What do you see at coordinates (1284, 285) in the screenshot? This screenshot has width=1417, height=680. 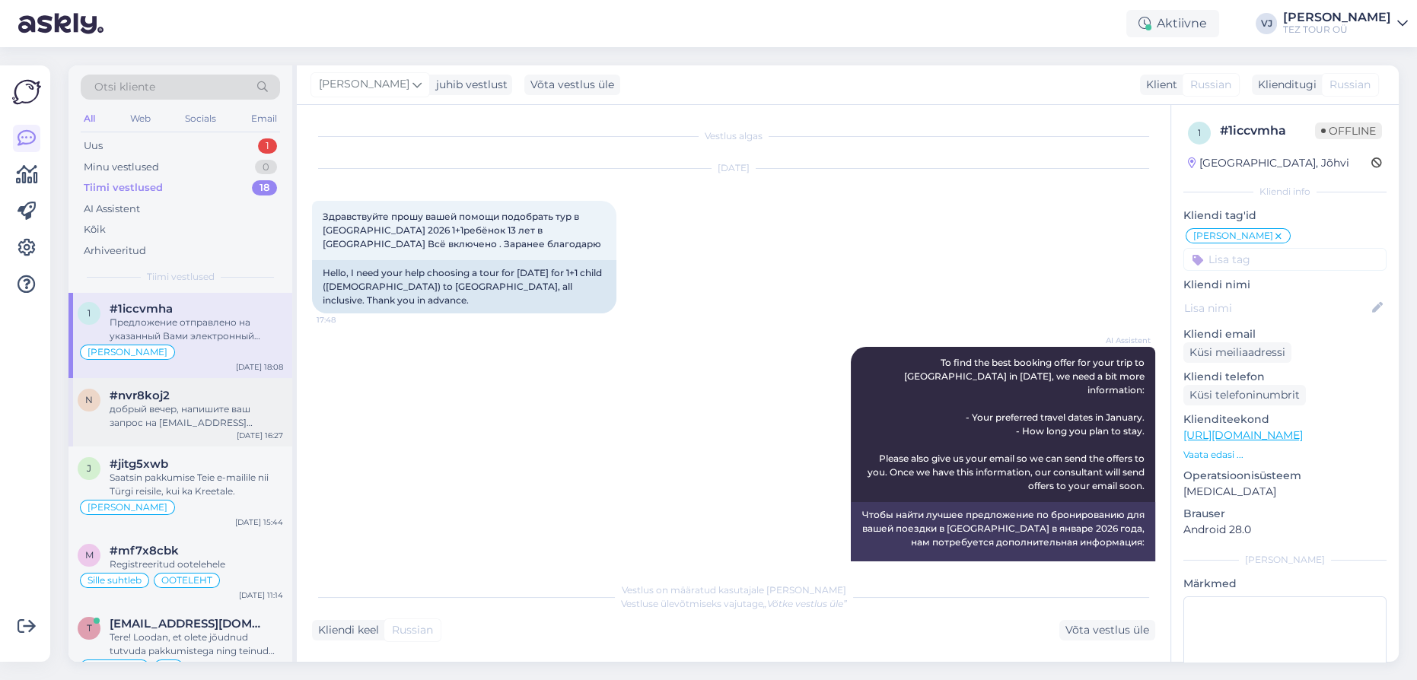 I see `p: Kliendi nimi` at bounding box center [1284, 285].